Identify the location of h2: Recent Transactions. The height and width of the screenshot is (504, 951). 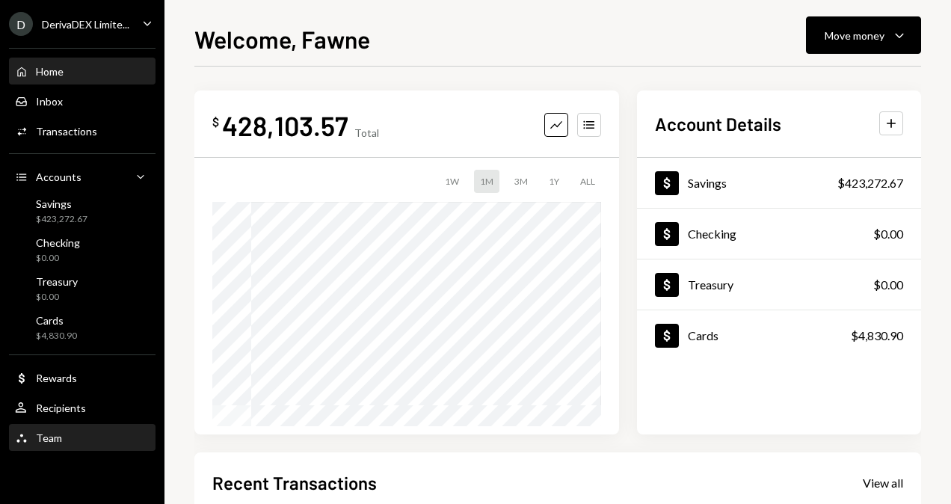
(295, 482).